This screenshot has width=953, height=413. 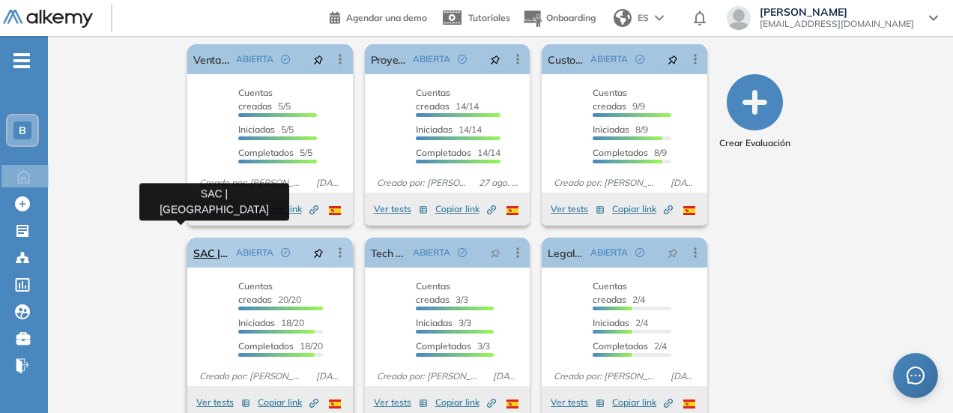 What do you see at coordinates (378, 16) in the screenshot?
I see `a: Agendar una demo` at bounding box center [378, 16].